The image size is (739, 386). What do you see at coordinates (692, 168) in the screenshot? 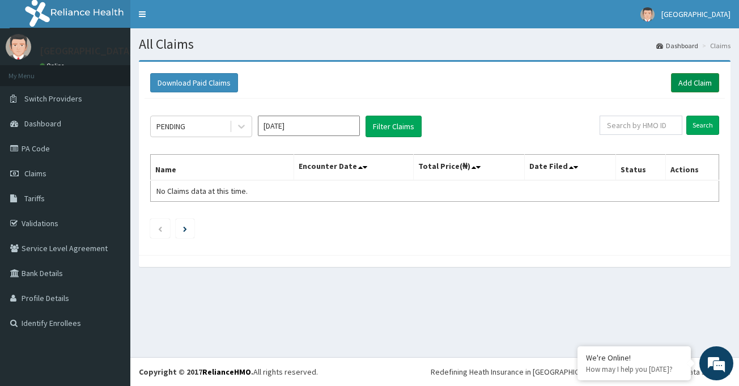
I see `th: Actions` at bounding box center [692, 168].